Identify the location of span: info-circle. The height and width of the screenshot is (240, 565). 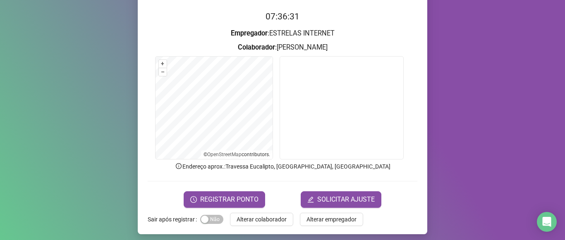
(179, 166).